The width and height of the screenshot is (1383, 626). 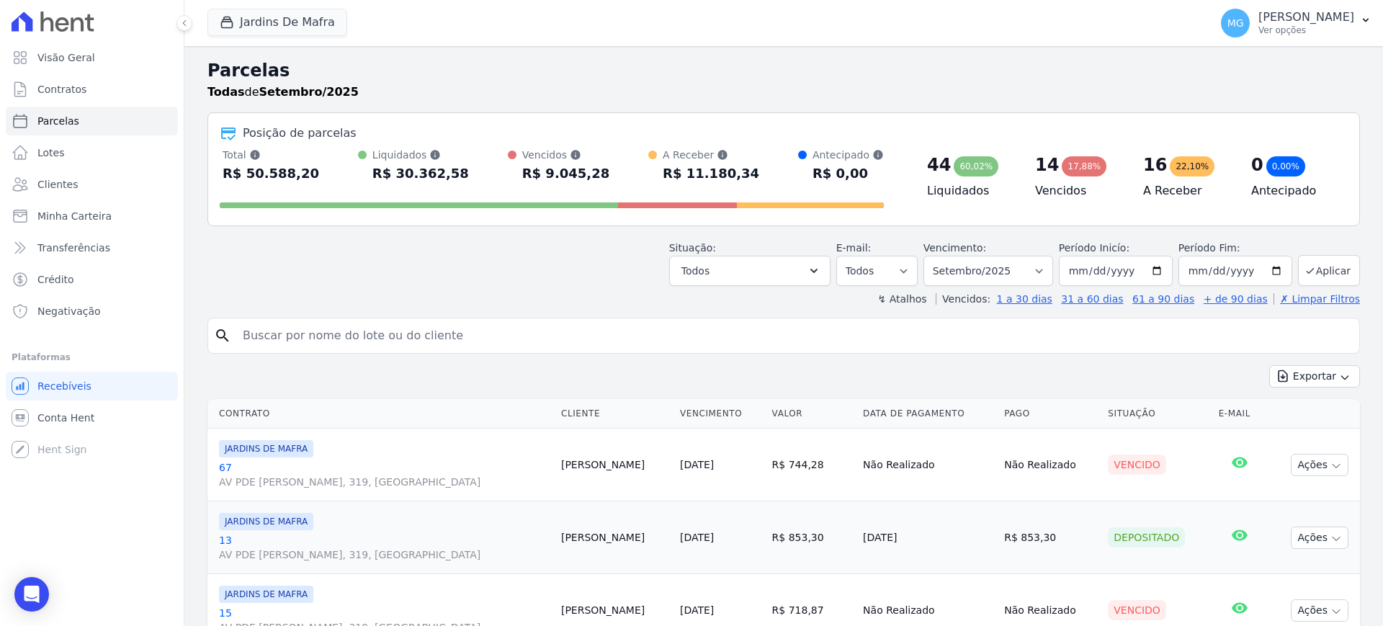 What do you see at coordinates (62, 89) in the screenshot?
I see `span: Contratos` at bounding box center [62, 89].